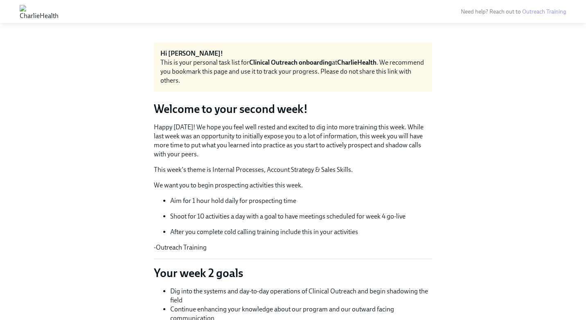  Describe the element at coordinates (357, 62) in the screenshot. I see `strong: CharlieHealth` at that location.